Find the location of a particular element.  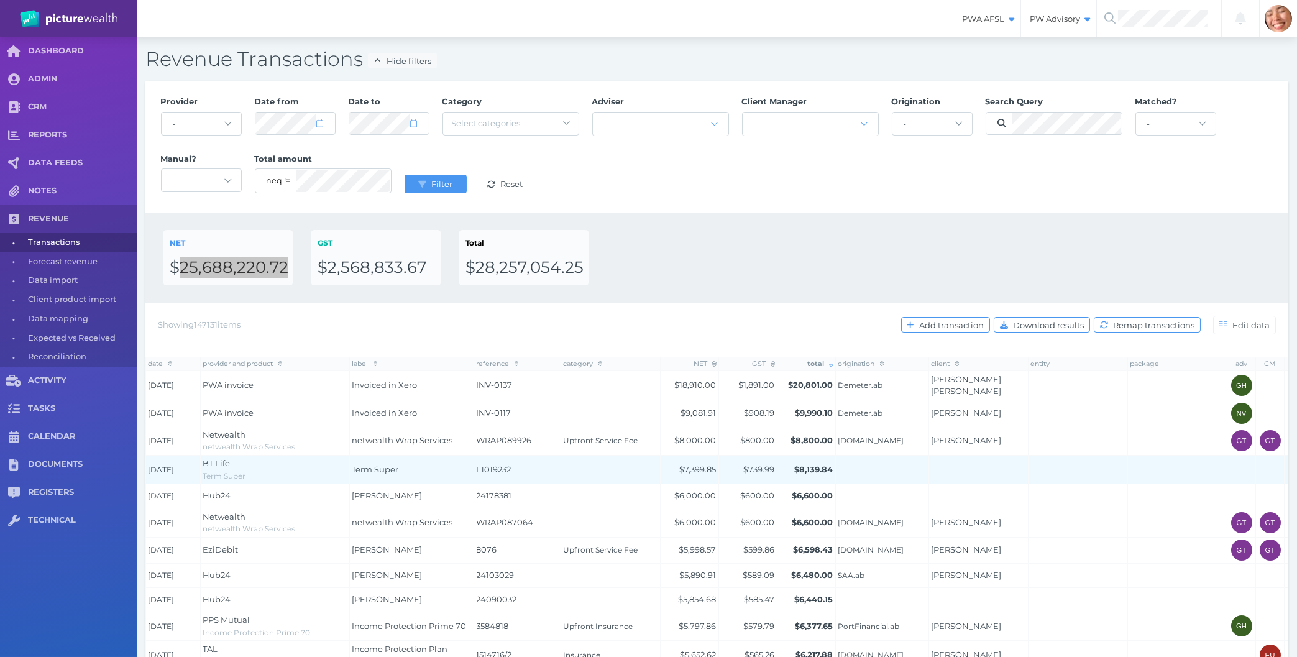

span: REGISTERS is located at coordinates (82, 492).